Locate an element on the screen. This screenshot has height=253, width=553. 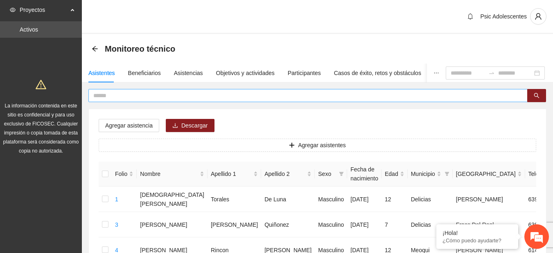
div: Chatee con nosotros ahora is located at coordinates (90, 47).